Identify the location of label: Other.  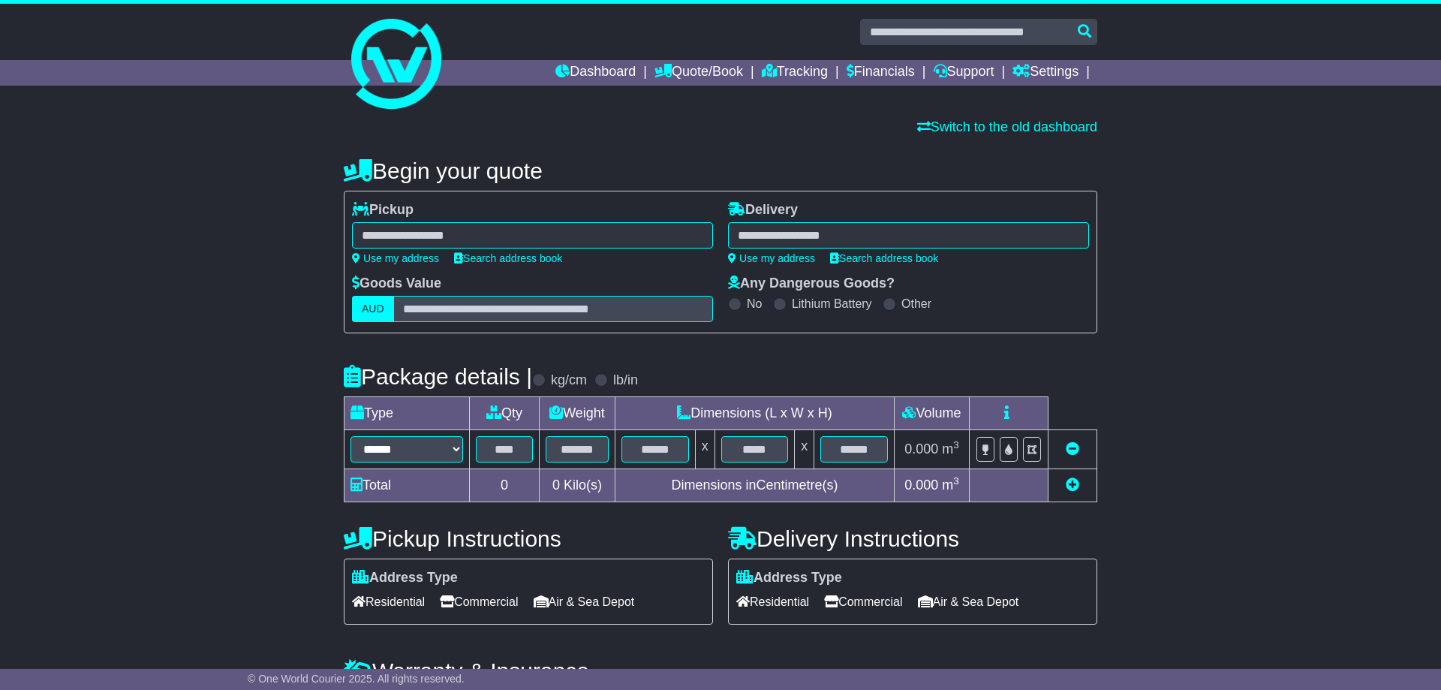
(916, 303).